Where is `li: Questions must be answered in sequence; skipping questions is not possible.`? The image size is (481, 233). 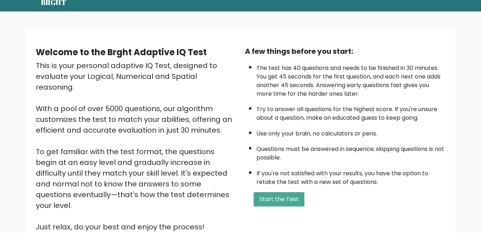
li: Questions must be answered in sequence; skipping questions is not possible. is located at coordinates (351, 151).